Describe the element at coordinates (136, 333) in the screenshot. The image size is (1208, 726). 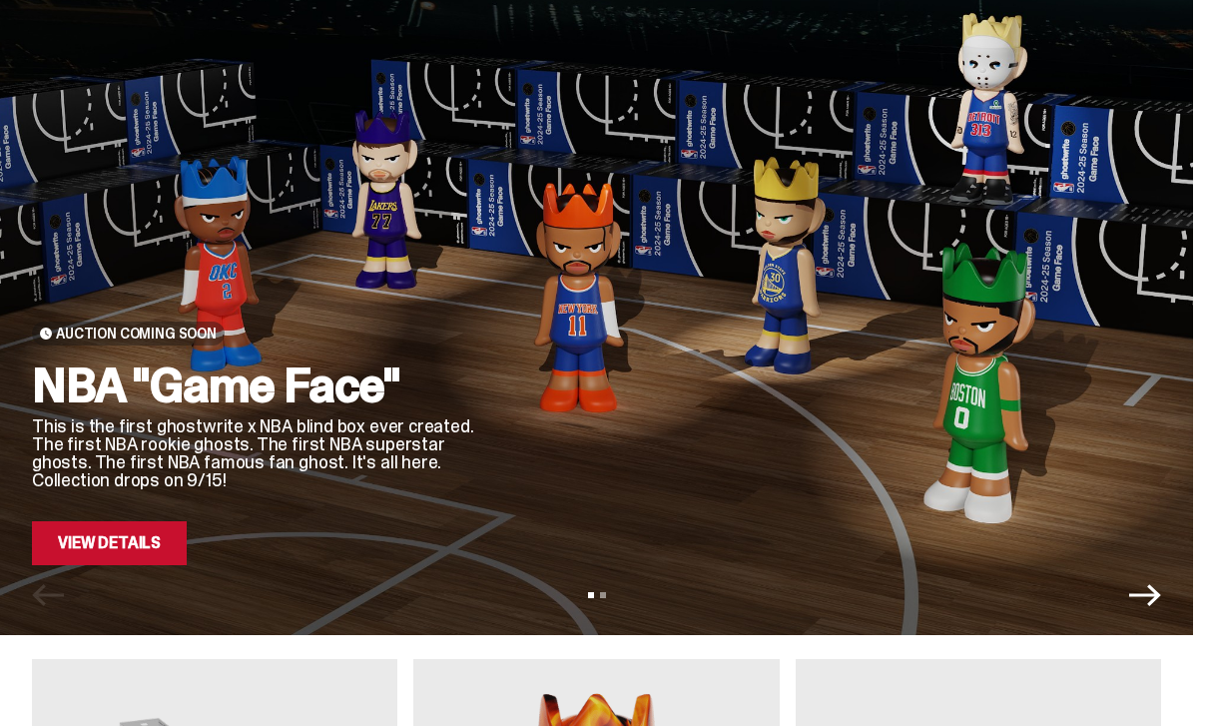
I see `span: Auction Coming Soon` at that location.